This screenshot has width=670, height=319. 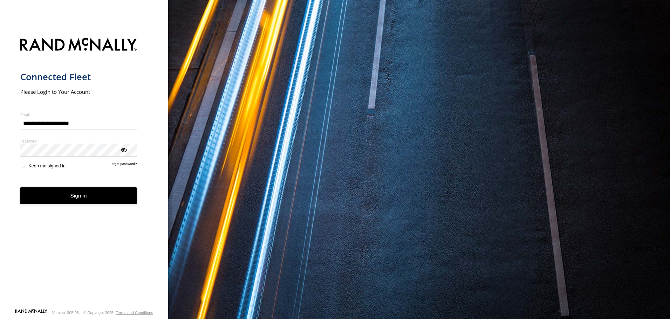 I want to click on a: Terms and Conditions, so click(x=135, y=313).